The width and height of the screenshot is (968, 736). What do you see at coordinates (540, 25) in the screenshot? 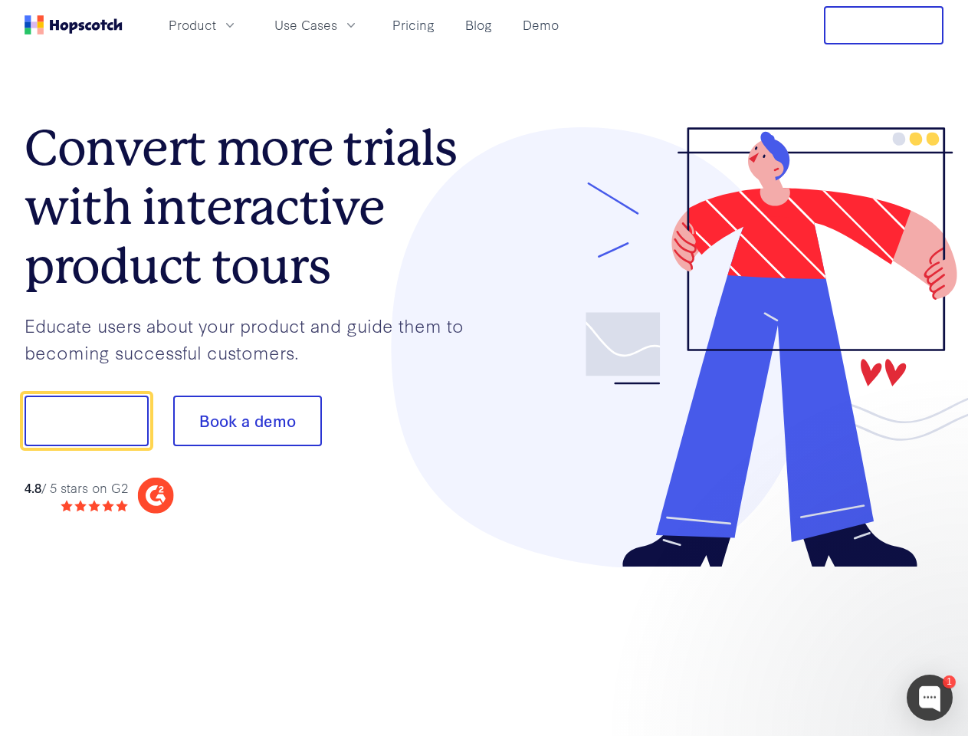
I see `a: Demo` at bounding box center [540, 25].